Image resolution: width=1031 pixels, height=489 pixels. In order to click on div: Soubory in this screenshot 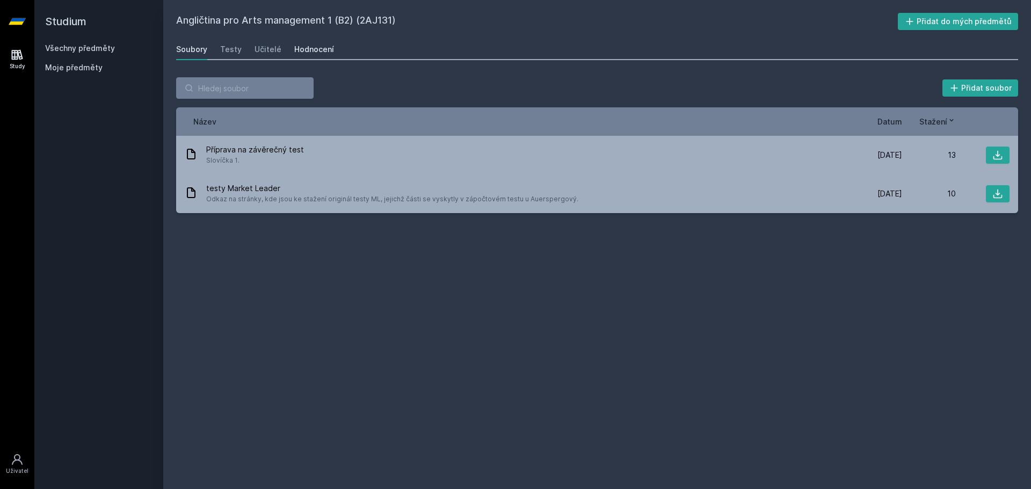, I will do `click(192, 49)`.